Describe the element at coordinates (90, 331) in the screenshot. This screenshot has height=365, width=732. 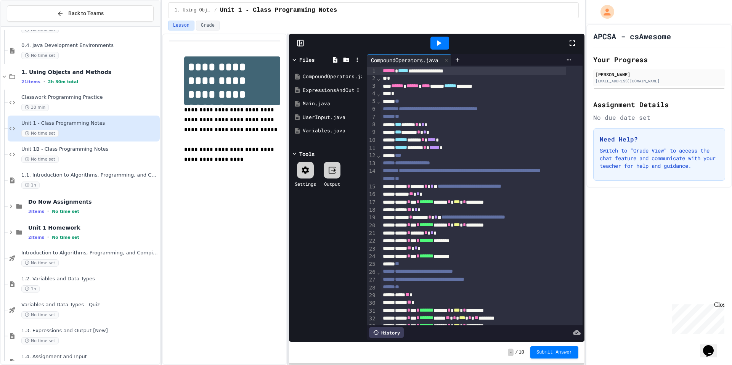
I see `span: 1.3. Expressions and Output [New]` at that location.